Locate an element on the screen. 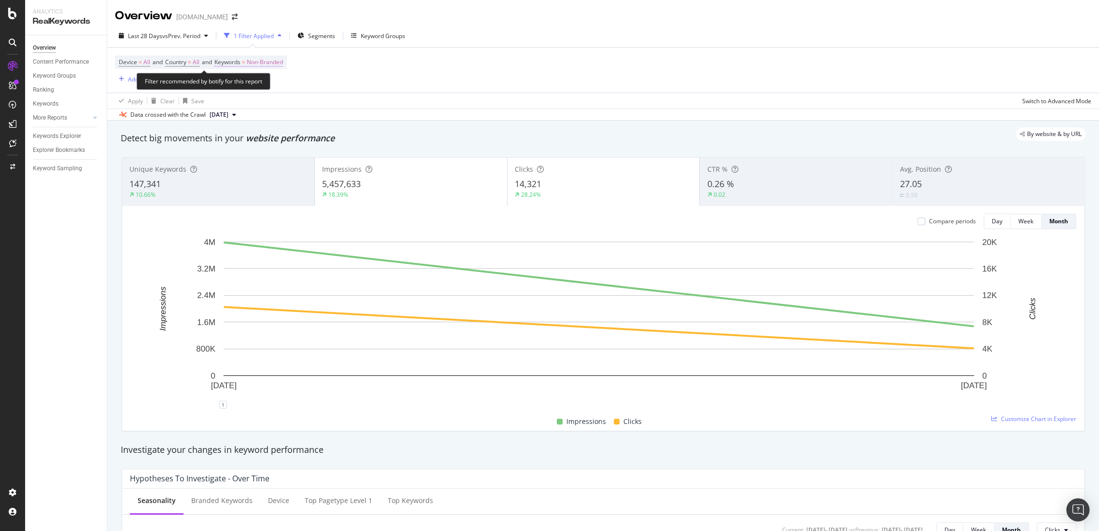  div: Filter recommended by botify for this report is located at coordinates (203, 81).